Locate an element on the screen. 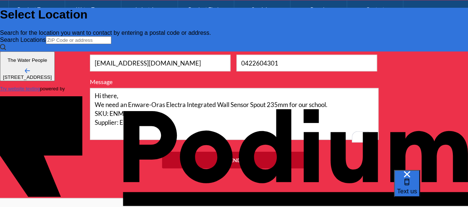 The width and height of the screenshot is (468, 207). p: The Water People is located at coordinates (27, 60).